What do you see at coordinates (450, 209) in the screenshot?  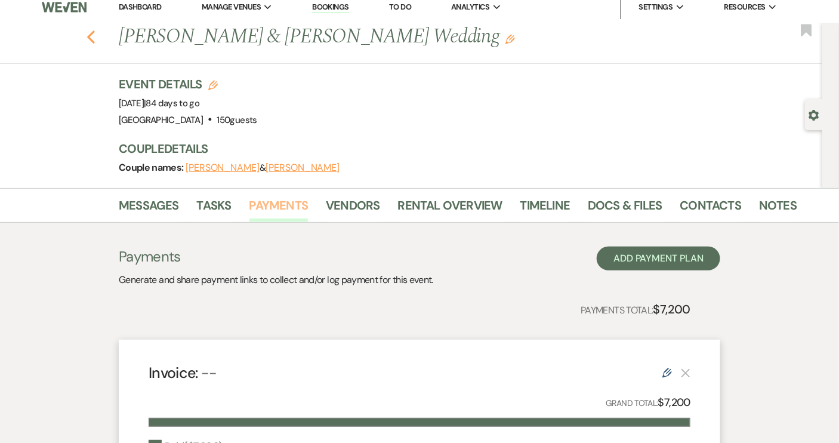 I see `a: Rental Overview` at bounding box center [450, 209].